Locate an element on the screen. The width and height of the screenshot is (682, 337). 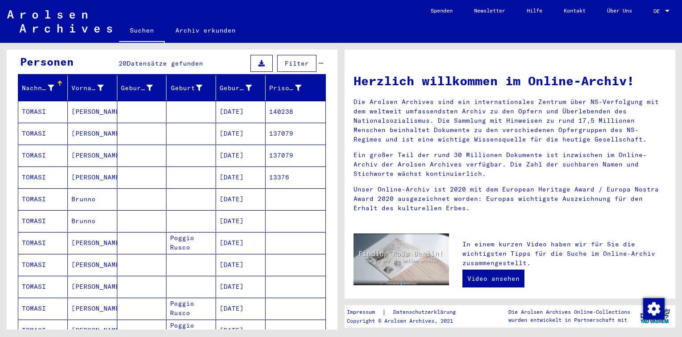
a: Archiv erkunden is located at coordinates (205, 30).